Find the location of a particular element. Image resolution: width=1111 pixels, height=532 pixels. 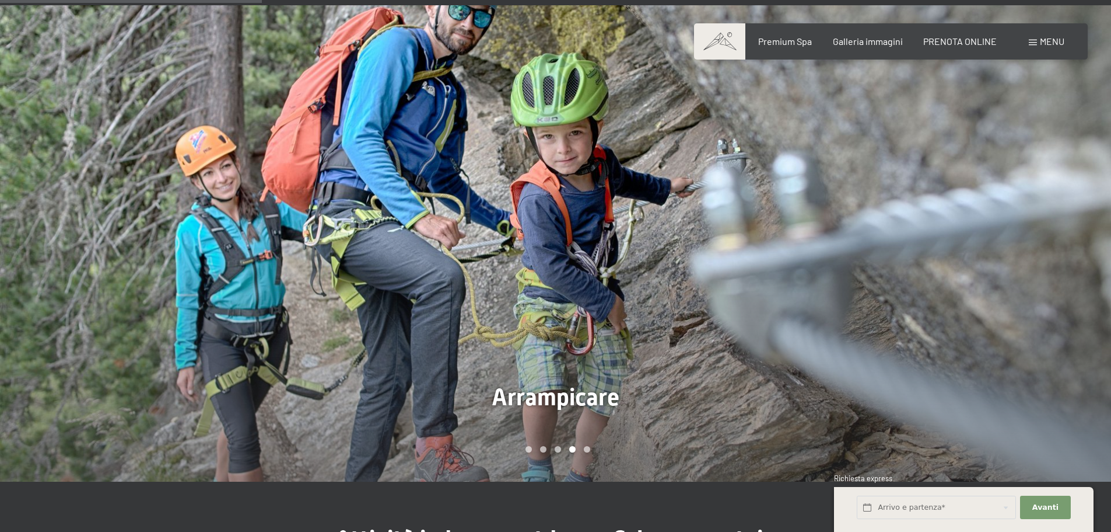

div: Carousel Page 5 is located at coordinates (587, 449).